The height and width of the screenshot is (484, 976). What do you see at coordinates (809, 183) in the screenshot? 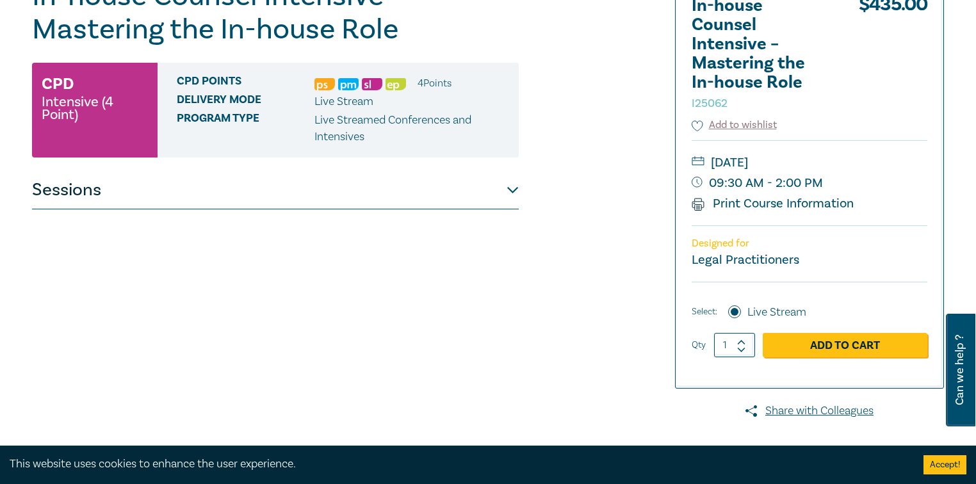
I see `small: 09:30 AM - 2:00 PM` at bounding box center [809, 183].